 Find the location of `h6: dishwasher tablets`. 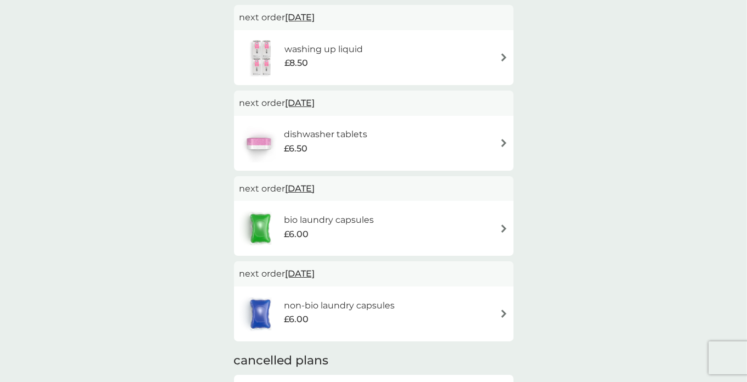

h6: dishwasher tablets is located at coordinates (326, 134).